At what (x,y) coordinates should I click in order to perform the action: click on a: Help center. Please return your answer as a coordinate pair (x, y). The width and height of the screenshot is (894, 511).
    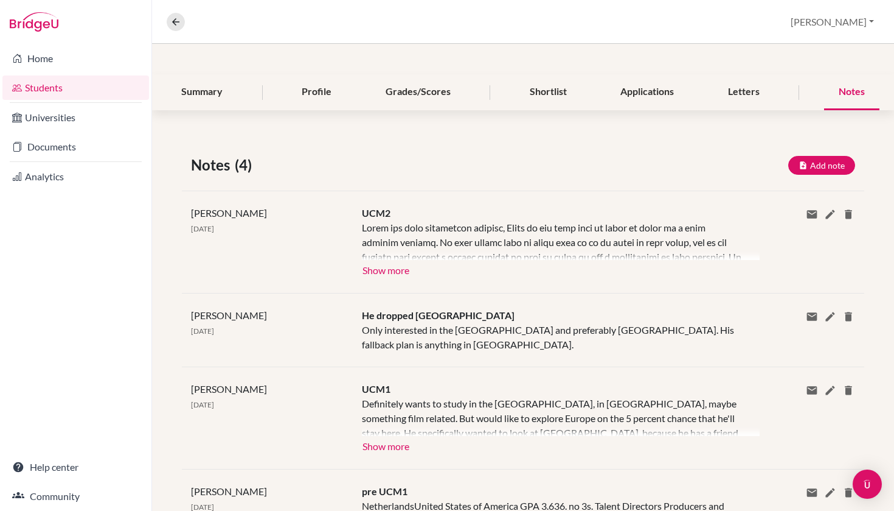
    Looking at the image, I should click on (75, 467).